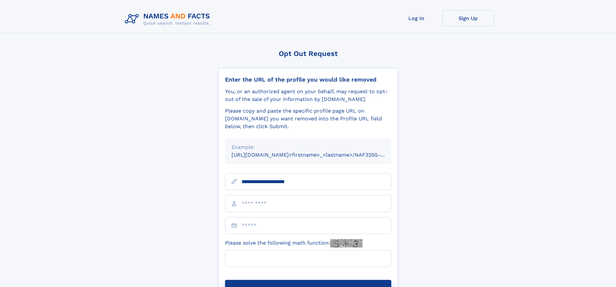 The height and width of the screenshot is (287, 616). I want to click on div: Example:, so click(308, 147).